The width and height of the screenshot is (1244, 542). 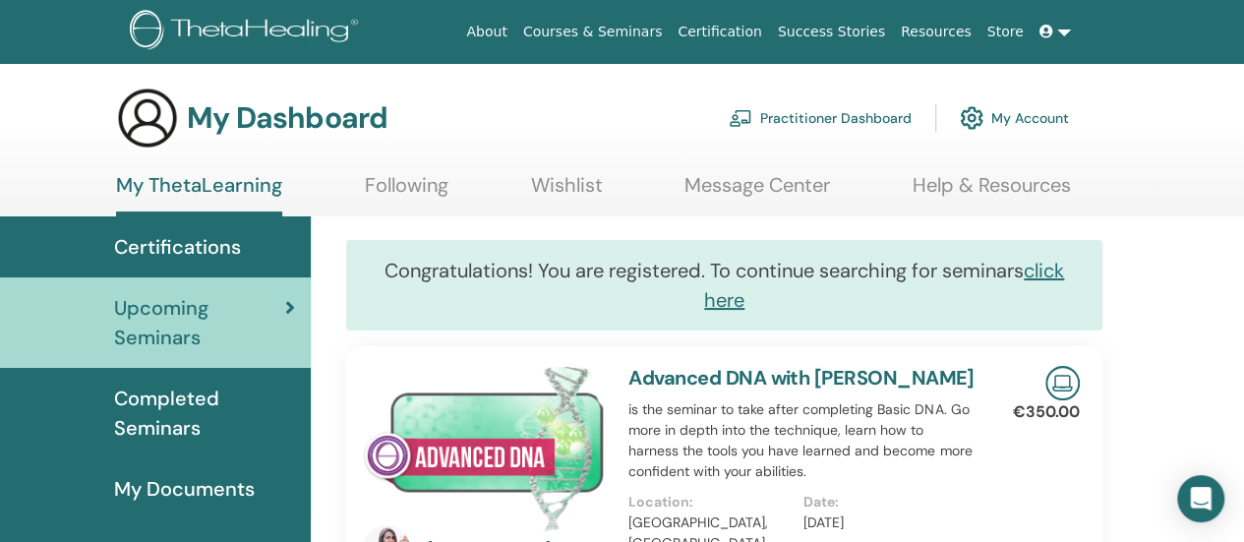 What do you see at coordinates (147, 118) in the screenshot?
I see `img: generic-user-icon.jpg` at bounding box center [147, 118].